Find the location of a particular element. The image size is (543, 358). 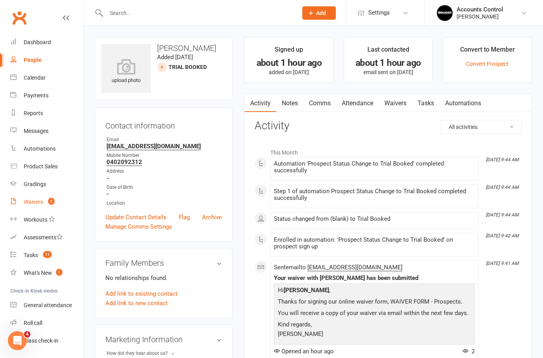

div: Automation 'Prospect Status Change to Trial Booked' completed successfully is located at coordinates (374, 167).